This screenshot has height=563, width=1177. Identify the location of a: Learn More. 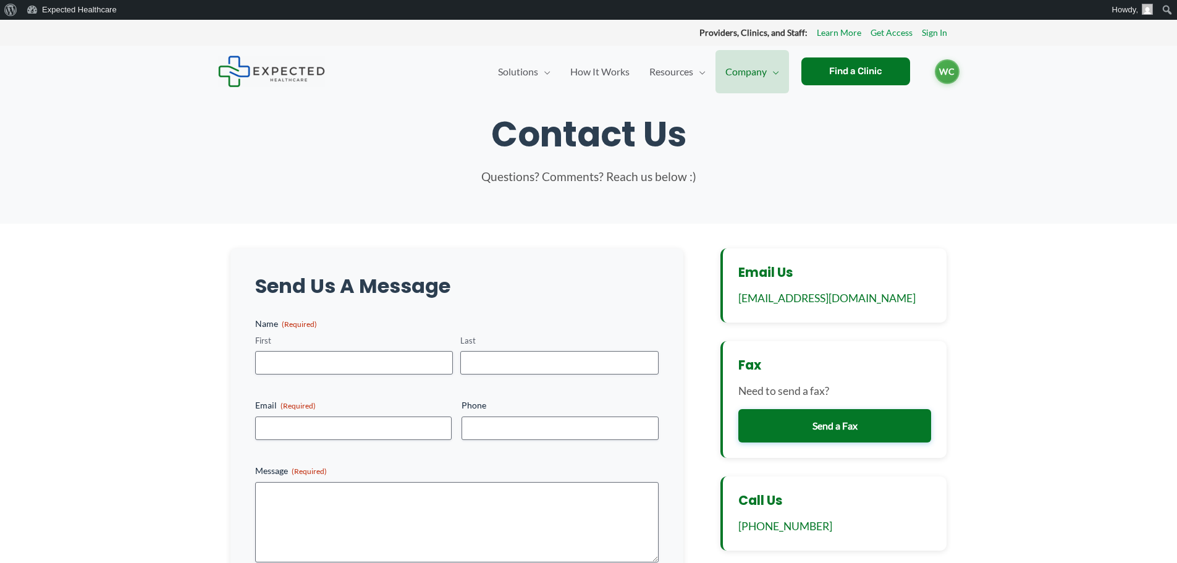
(839, 33).